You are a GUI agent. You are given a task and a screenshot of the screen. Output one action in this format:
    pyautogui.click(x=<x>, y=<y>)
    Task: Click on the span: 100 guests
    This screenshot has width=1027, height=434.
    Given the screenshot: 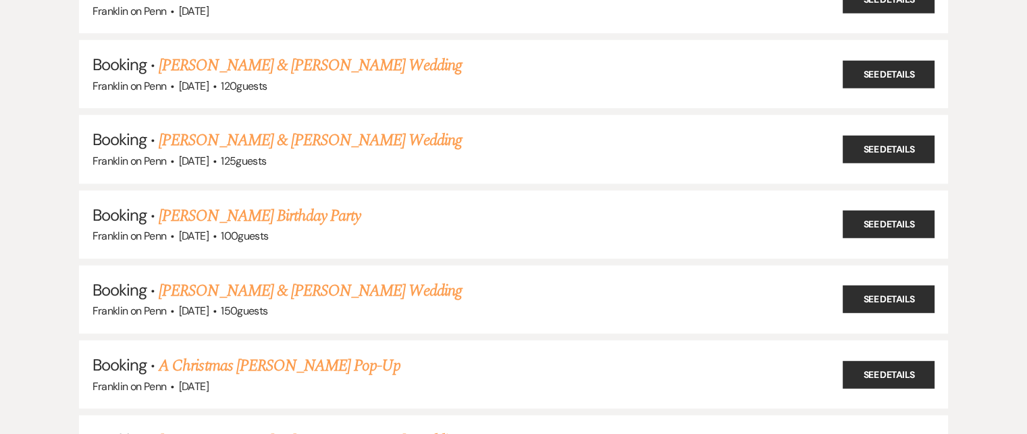 What is the action you would take?
    pyautogui.click(x=245, y=236)
    